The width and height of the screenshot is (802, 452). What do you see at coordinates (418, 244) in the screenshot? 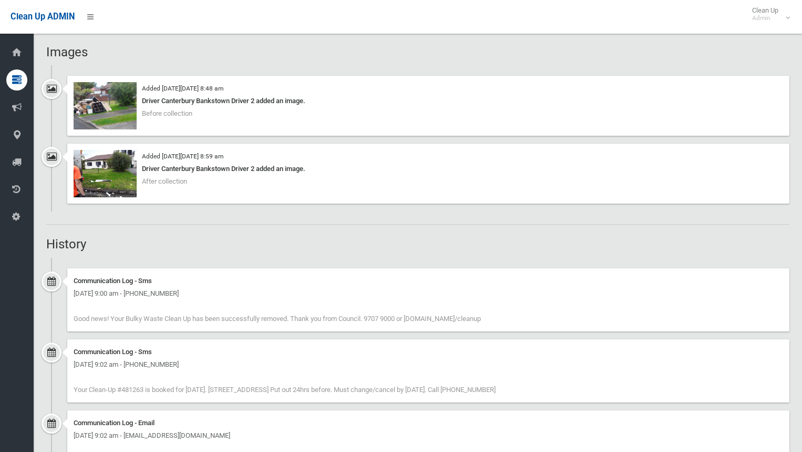
I see `h2: History` at bounding box center [418, 244].